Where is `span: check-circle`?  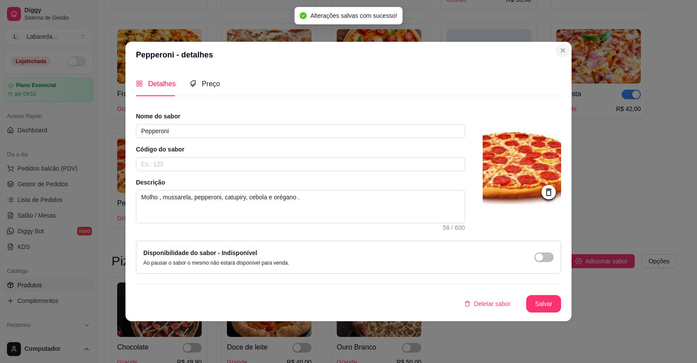 span: check-circle is located at coordinates (303, 16).